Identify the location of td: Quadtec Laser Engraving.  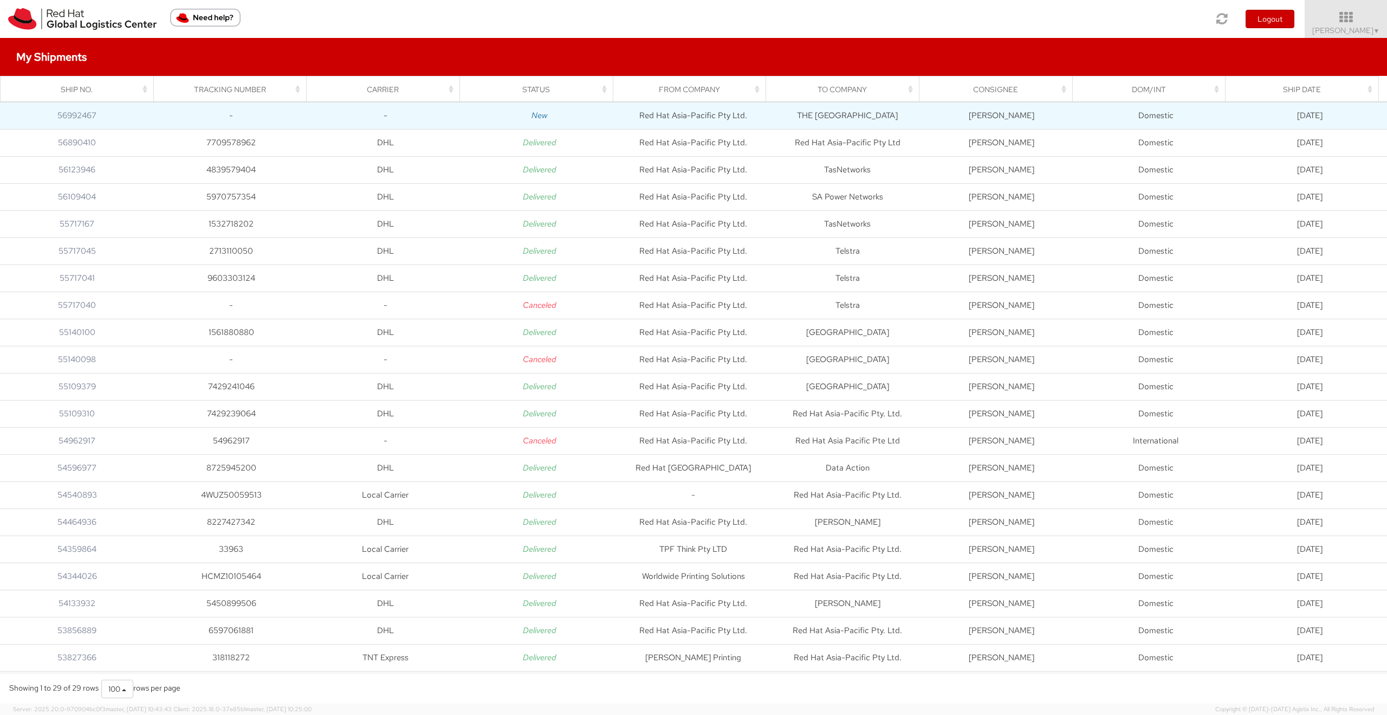
(694, 684).